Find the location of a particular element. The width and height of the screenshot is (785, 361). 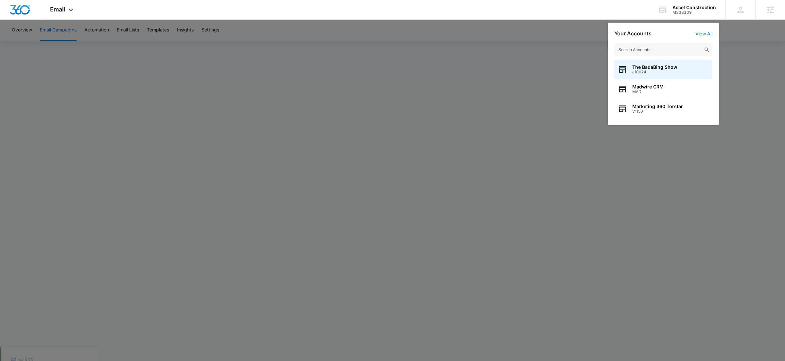

img: website_grey.svg is located at coordinates (13, 20).